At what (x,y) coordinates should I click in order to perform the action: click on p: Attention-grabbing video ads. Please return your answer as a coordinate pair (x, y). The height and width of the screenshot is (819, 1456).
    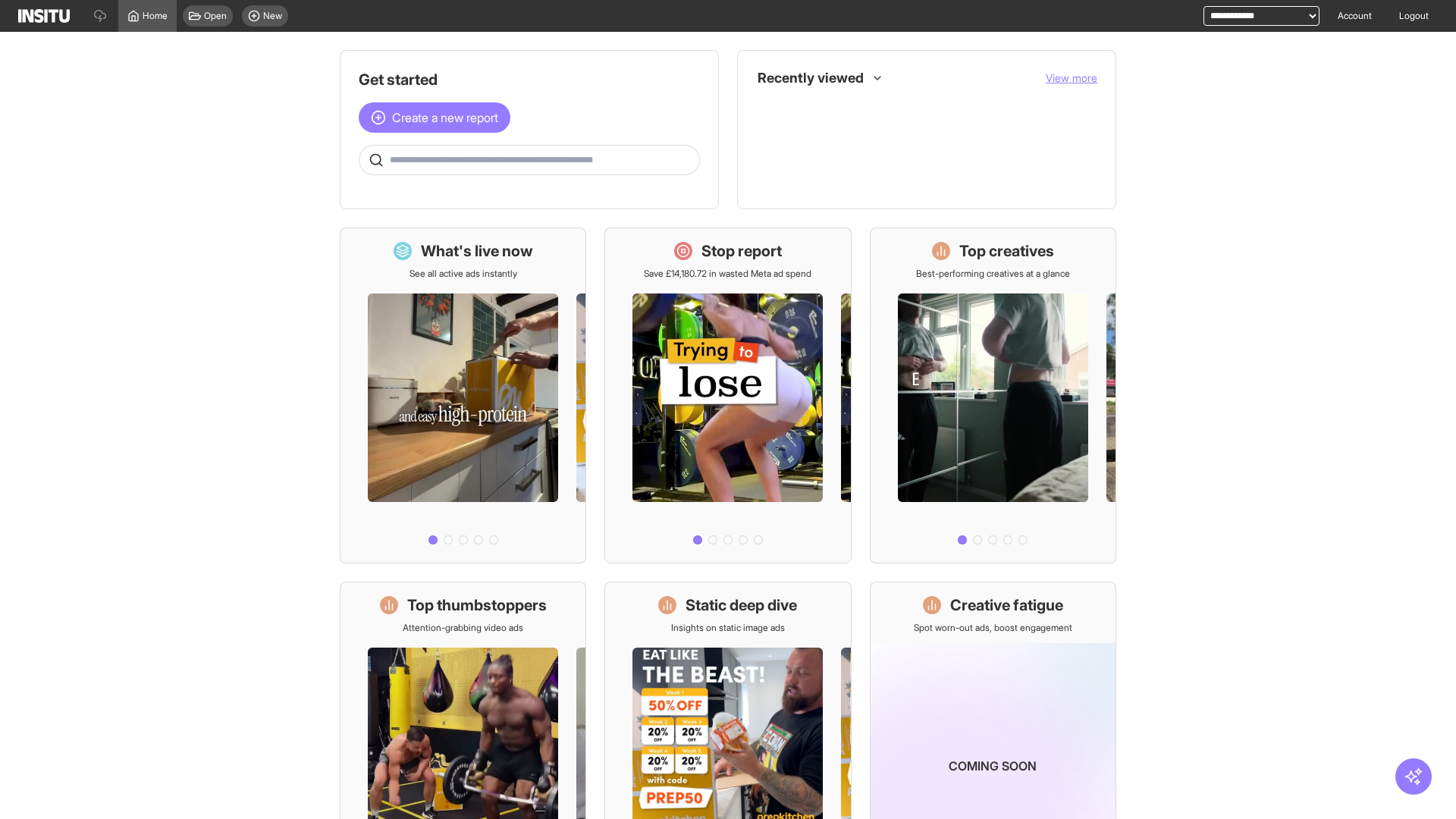
    Looking at the image, I should click on (462, 628).